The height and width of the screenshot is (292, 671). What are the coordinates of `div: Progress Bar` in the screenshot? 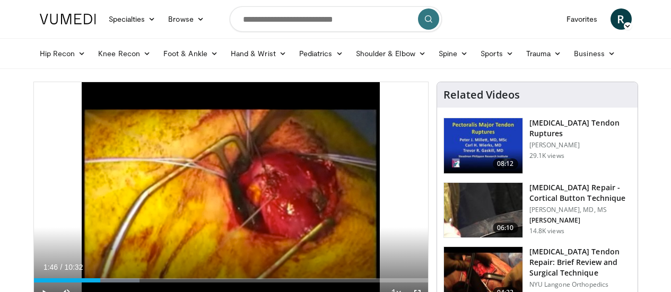 It's located at (231, 281).